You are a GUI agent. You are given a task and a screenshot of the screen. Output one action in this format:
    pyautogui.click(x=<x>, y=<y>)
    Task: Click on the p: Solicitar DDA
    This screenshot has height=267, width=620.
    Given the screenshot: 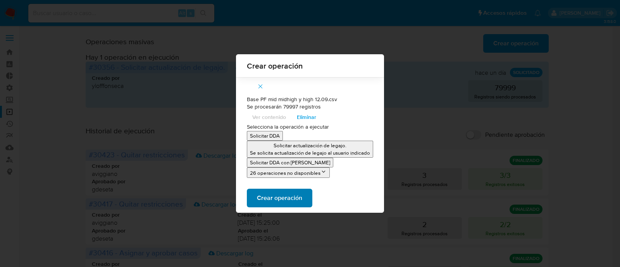 What is the action you would take?
    pyautogui.click(x=265, y=136)
    